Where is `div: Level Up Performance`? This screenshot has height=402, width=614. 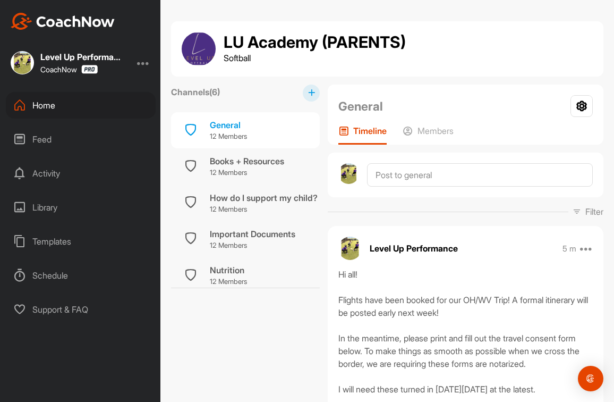
div: Level Up Performance is located at coordinates (83, 57).